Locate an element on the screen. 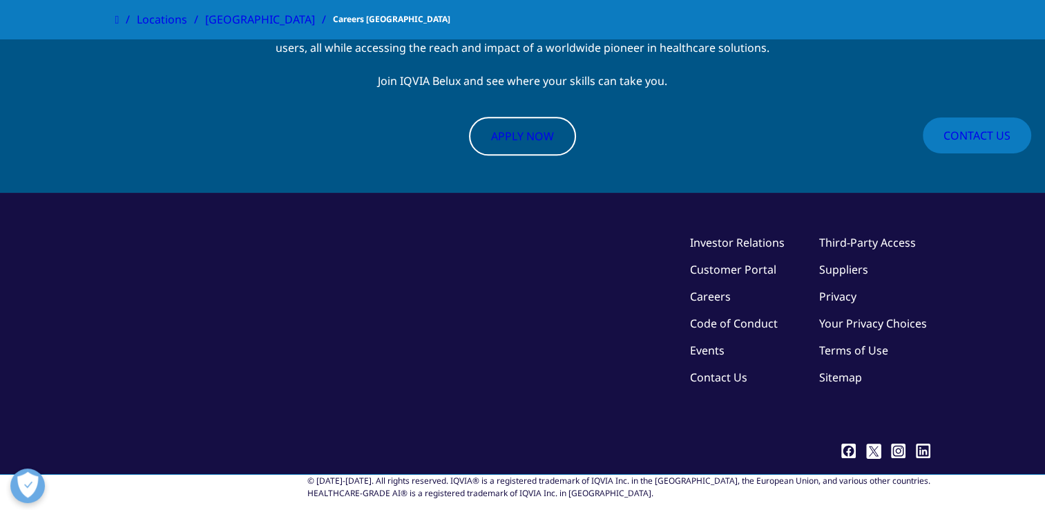 The width and height of the screenshot is (1045, 510). a: Sitemap is located at coordinates (840, 377).